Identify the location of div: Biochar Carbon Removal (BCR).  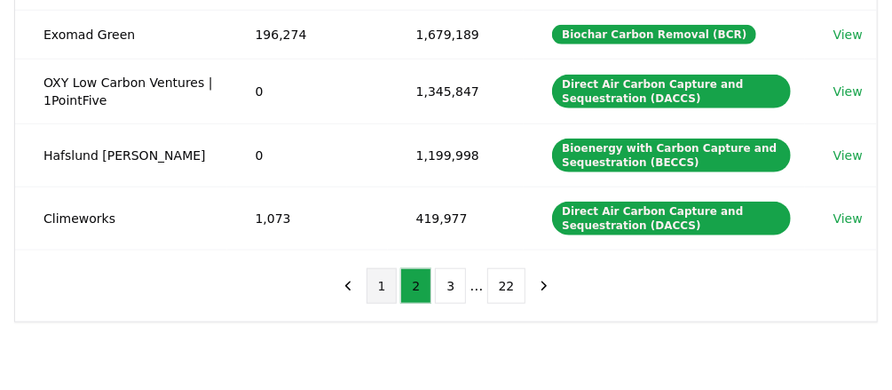
(654, 35).